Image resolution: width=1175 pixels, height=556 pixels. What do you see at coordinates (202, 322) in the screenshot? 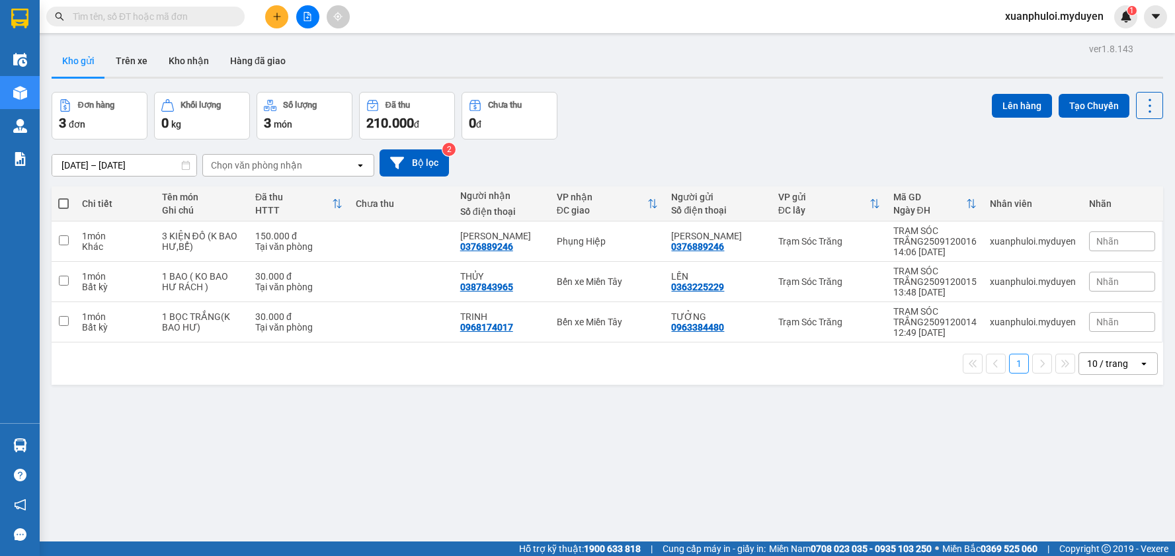
I see `div: 1 BỌC TRẮNG(K BAO HƯ)` at bounding box center [202, 322].